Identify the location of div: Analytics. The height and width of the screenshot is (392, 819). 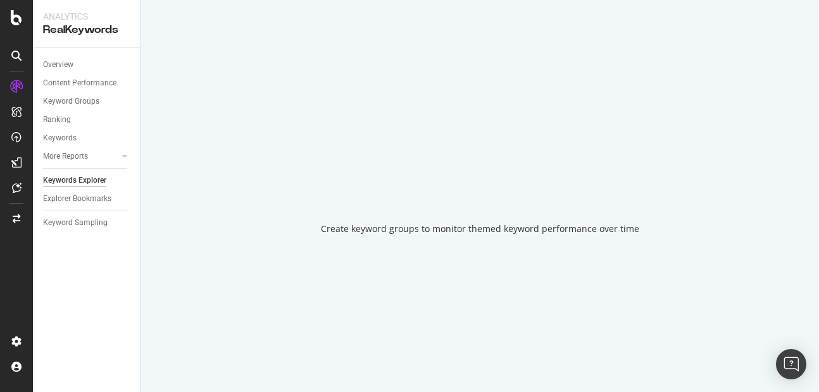
(86, 16).